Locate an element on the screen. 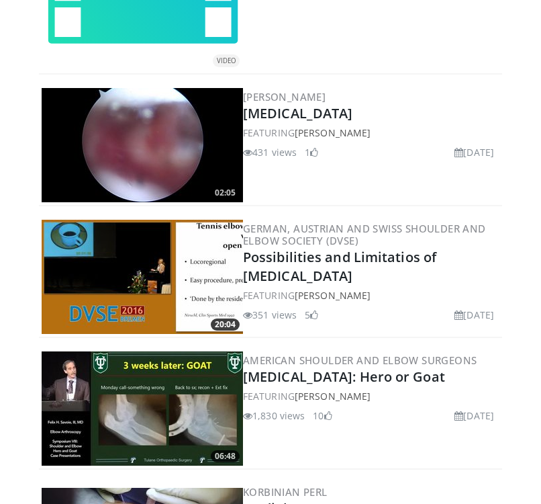 This screenshot has width=541, height=504. a: Korbinian Perl is located at coordinates (286, 492).